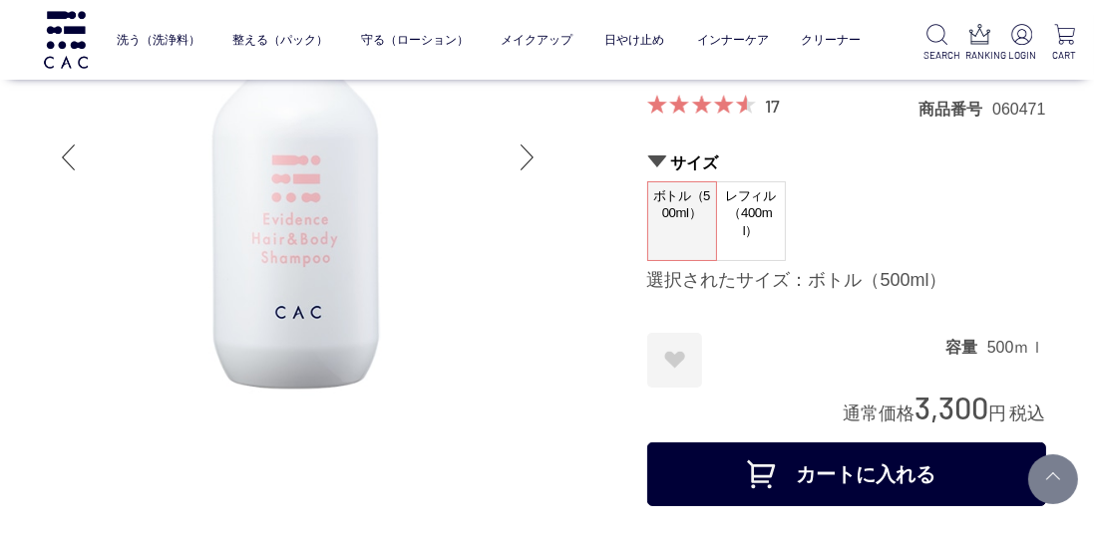  Describe the element at coordinates (955, 109) in the screenshot. I see `dt: 商品番号` at that location.